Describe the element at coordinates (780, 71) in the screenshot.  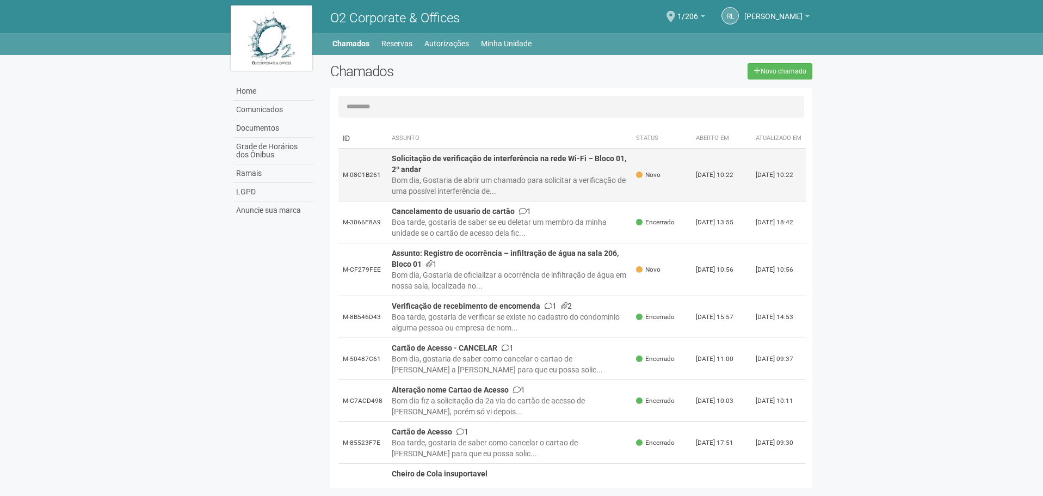
I see `a: Novo chamado` at that location.